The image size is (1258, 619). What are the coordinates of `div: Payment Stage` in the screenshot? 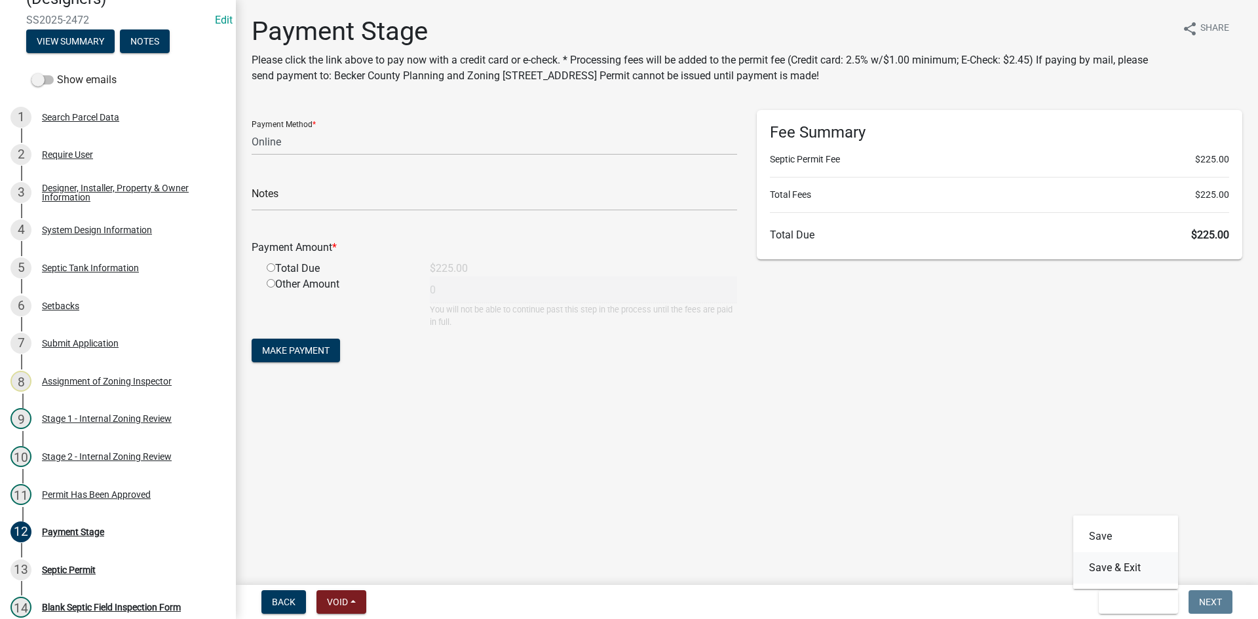 It's located at (73, 532).